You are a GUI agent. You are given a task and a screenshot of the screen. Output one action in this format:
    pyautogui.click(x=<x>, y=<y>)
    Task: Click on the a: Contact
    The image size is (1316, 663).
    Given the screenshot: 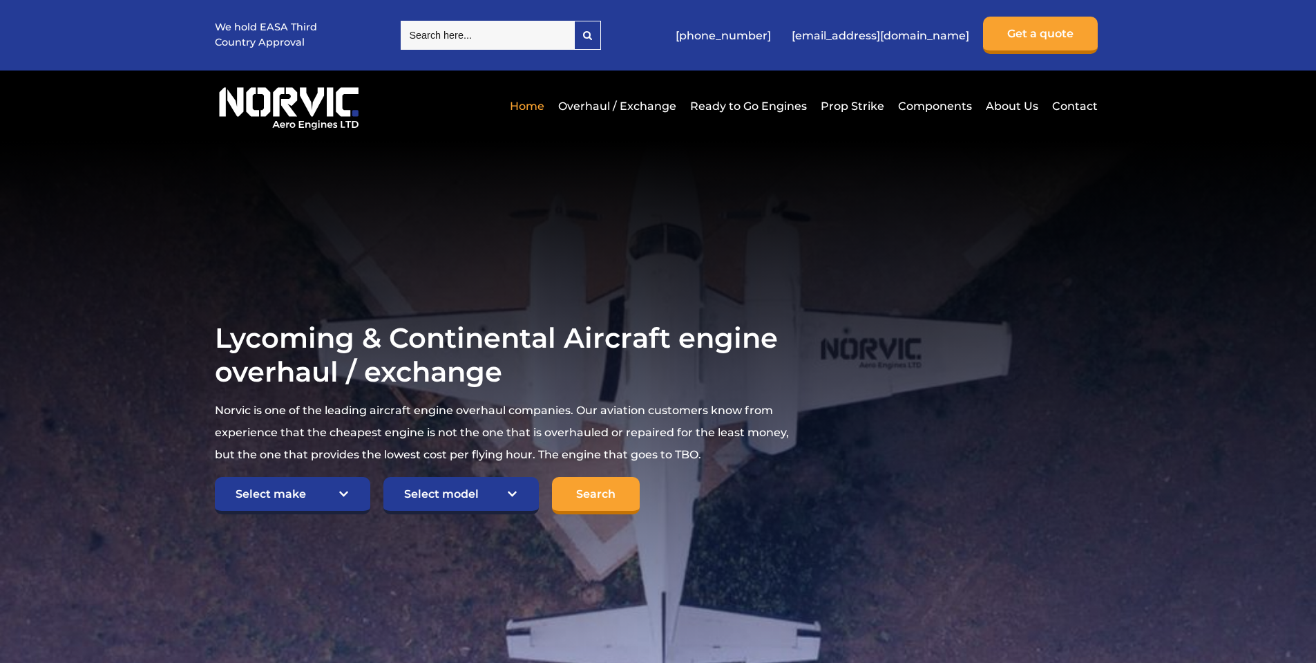 What is the action you would take?
    pyautogui.click(x=1073, y=106)
    